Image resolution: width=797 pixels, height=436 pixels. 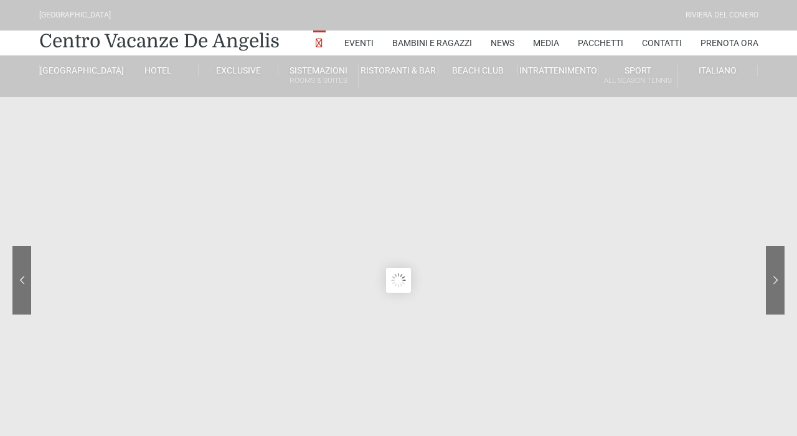 I want to click on a: Contatti, so click(x=662, y=43).